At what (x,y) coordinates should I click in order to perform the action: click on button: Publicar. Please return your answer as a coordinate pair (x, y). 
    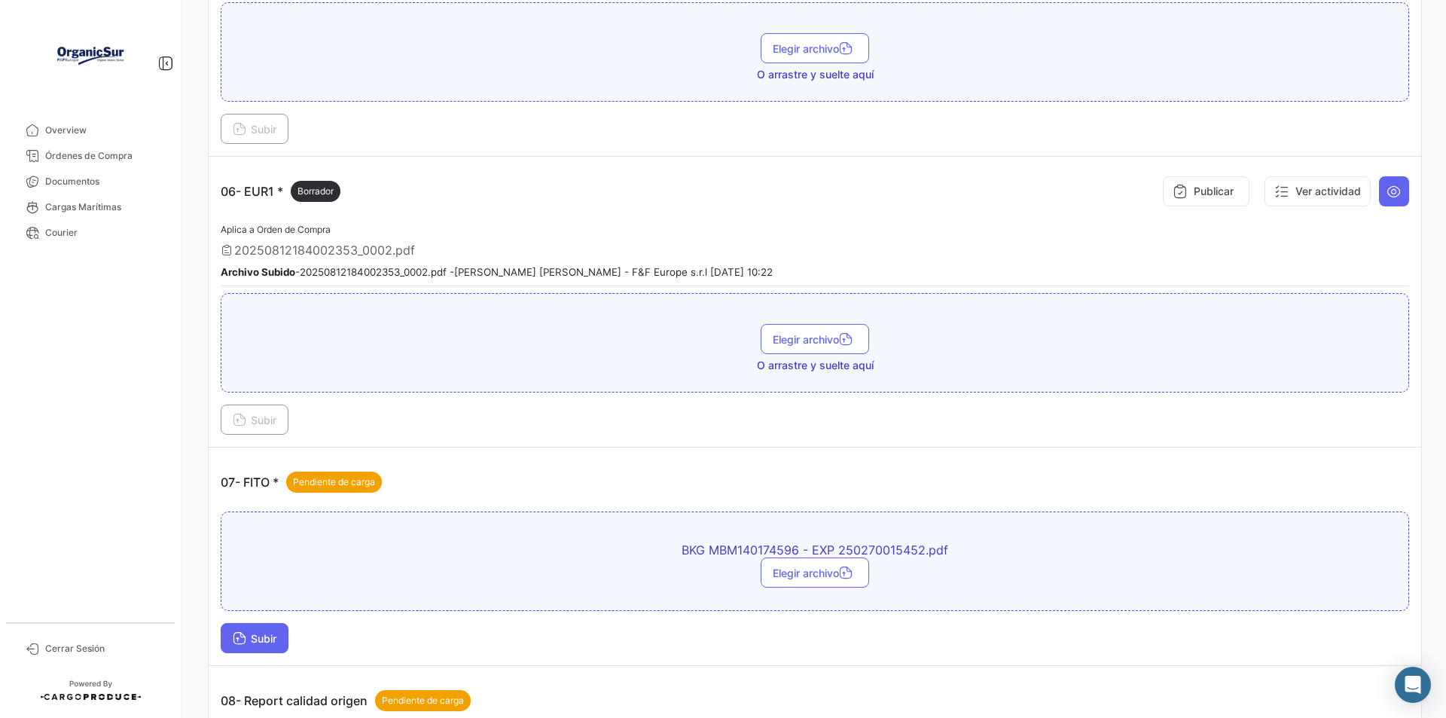
    Looking at the image, I should click on (1205, 191).